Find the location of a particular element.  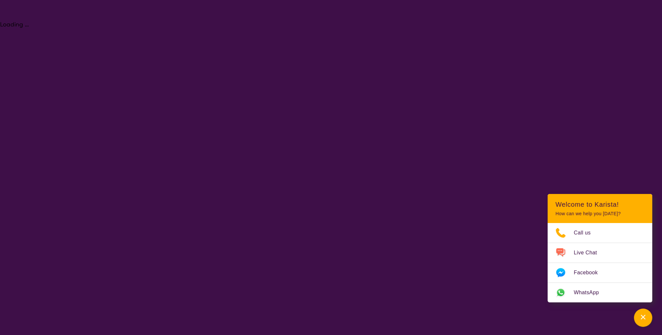

a: Web link opens in a new tab. is located at coordinates (600, 293).